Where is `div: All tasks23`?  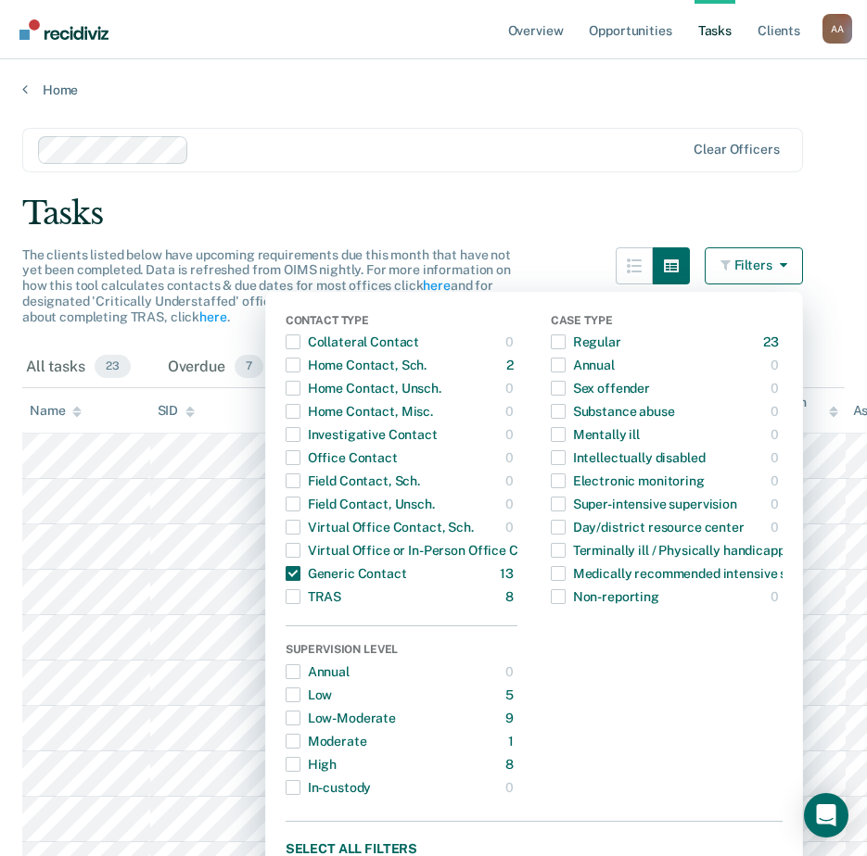
div: All tasks23 is located at coordinates (78, 368).